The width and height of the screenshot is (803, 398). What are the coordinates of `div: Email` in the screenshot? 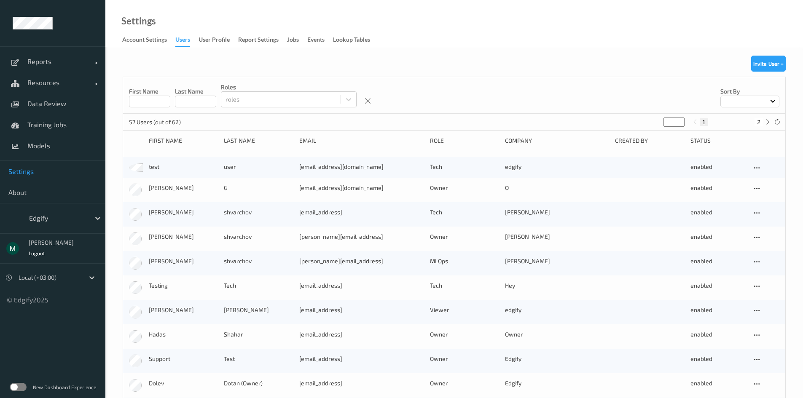 It's located at (362, 141).